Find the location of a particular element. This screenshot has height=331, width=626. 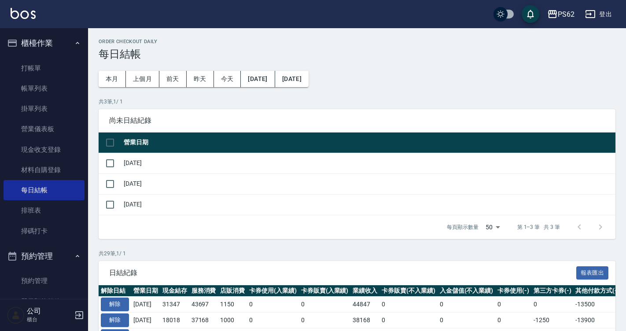

p: 每頁顯示數量 is located at coordinates (463, 227).